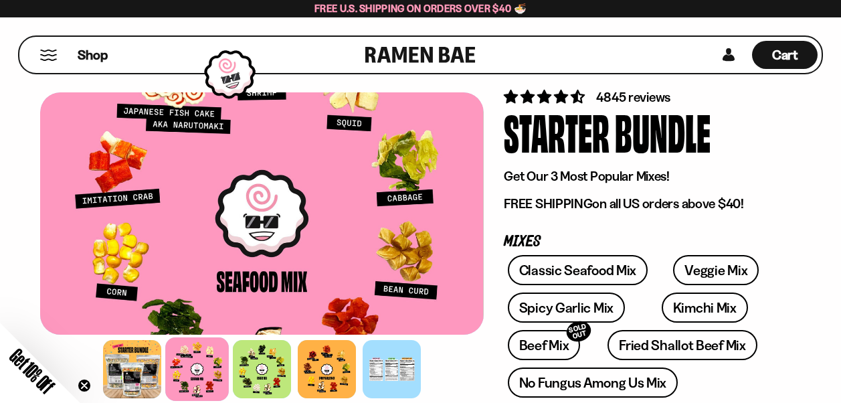  What do you see at coordinates (642, 241) in the screenshot?
I see `p: Mixes` at bounding box center [642, 241].